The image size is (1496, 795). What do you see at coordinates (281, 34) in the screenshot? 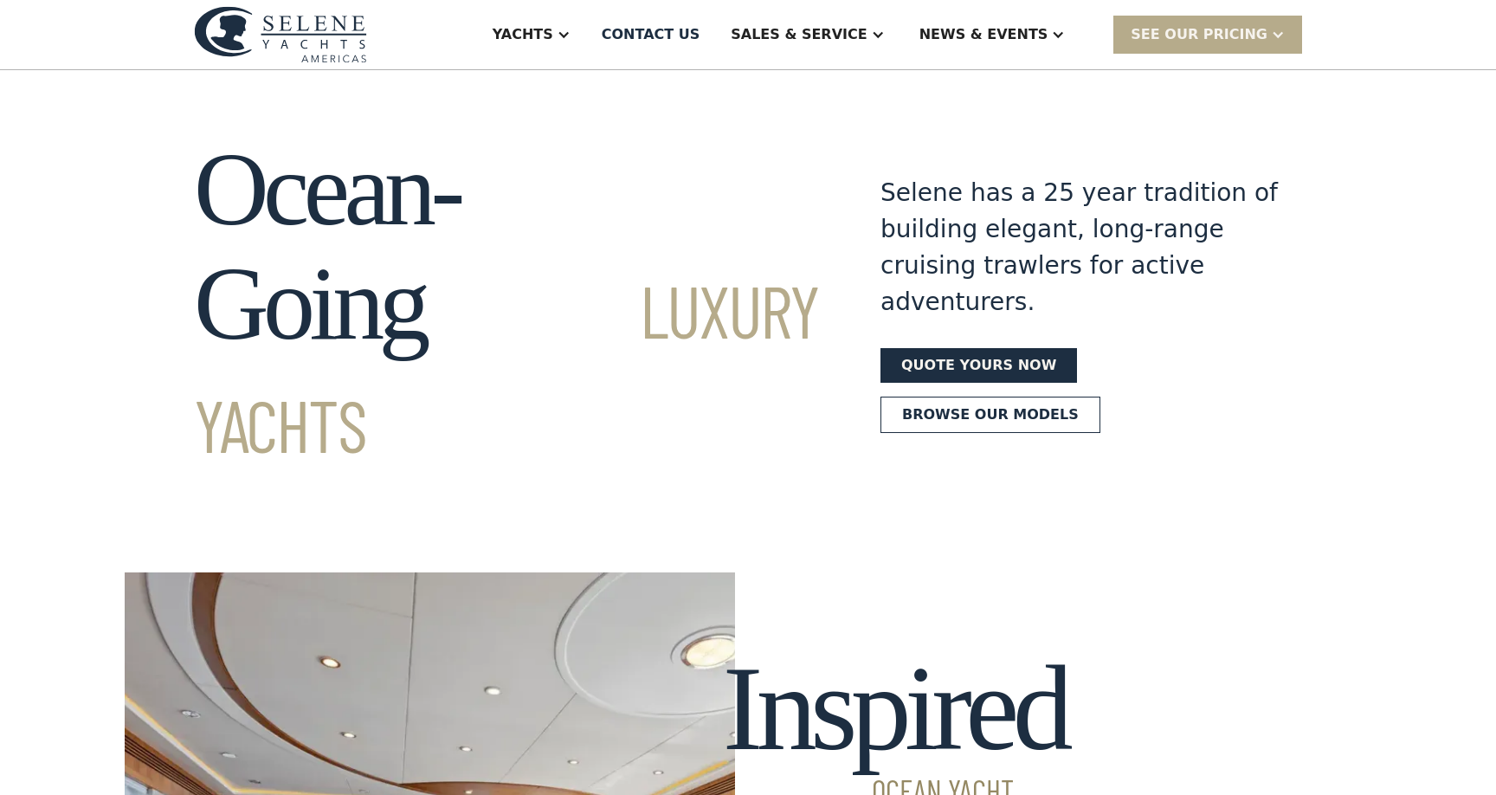
I see `img: logo` at bounding box center [281, 34].